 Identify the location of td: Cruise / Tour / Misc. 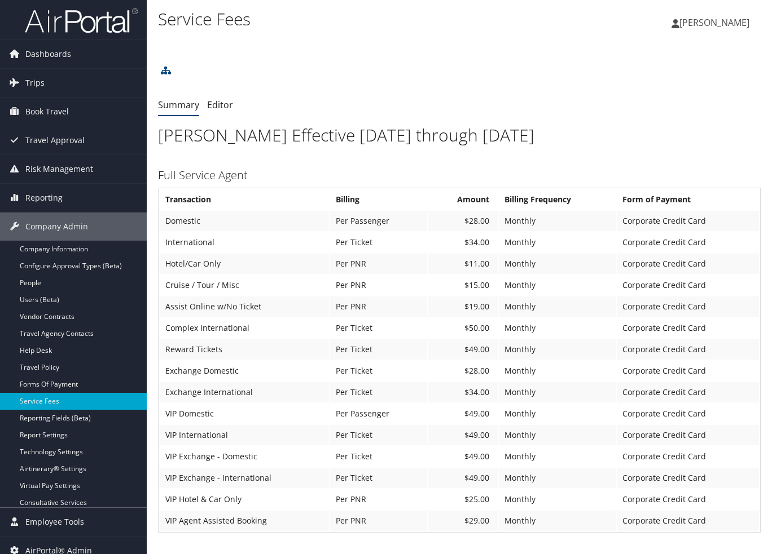
(244, 285).